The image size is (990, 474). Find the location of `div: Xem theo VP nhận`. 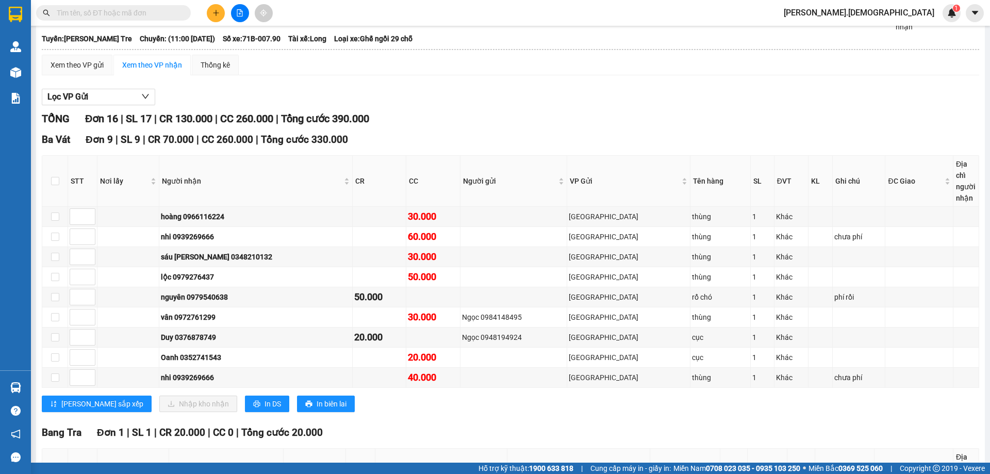

div: Xem theo VP nhận is located at coordinates (152, 65).